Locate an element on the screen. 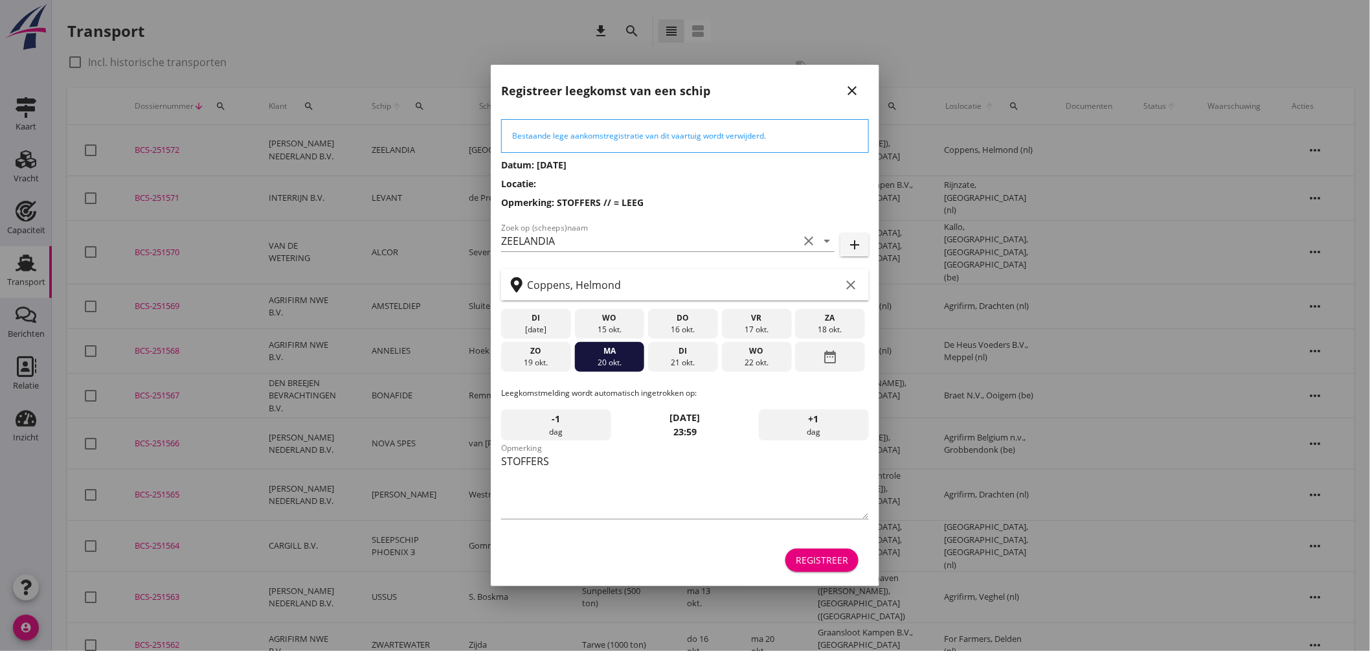 This screenshot has width=1370, height=651. div: za is located at coordinates (830, 318).